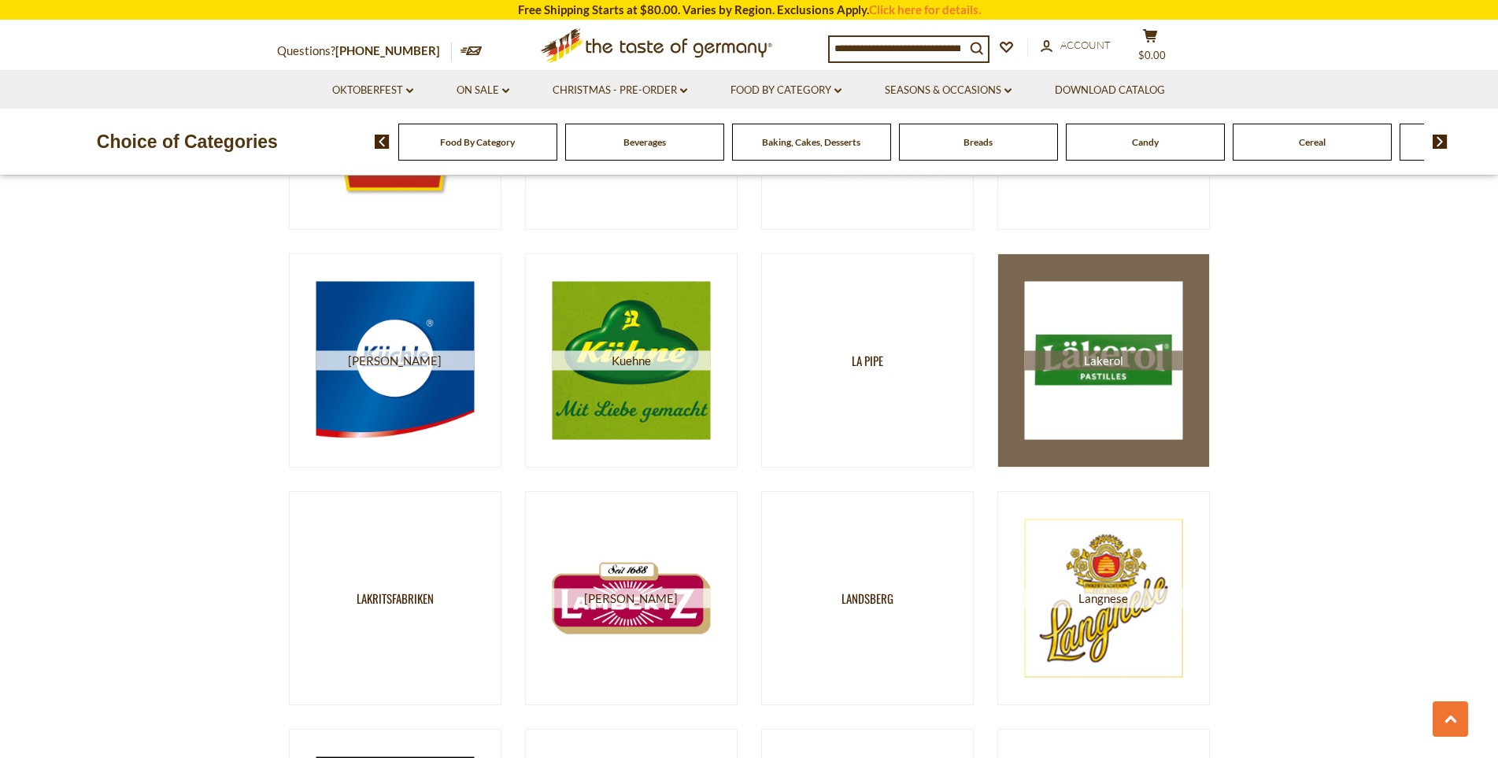 The width and height of the screenshot is (1498, 758). What do you see at coordinates (868, 361) in the screenshot?
I see `a: La Pipe` at bounding box center [868, 361].